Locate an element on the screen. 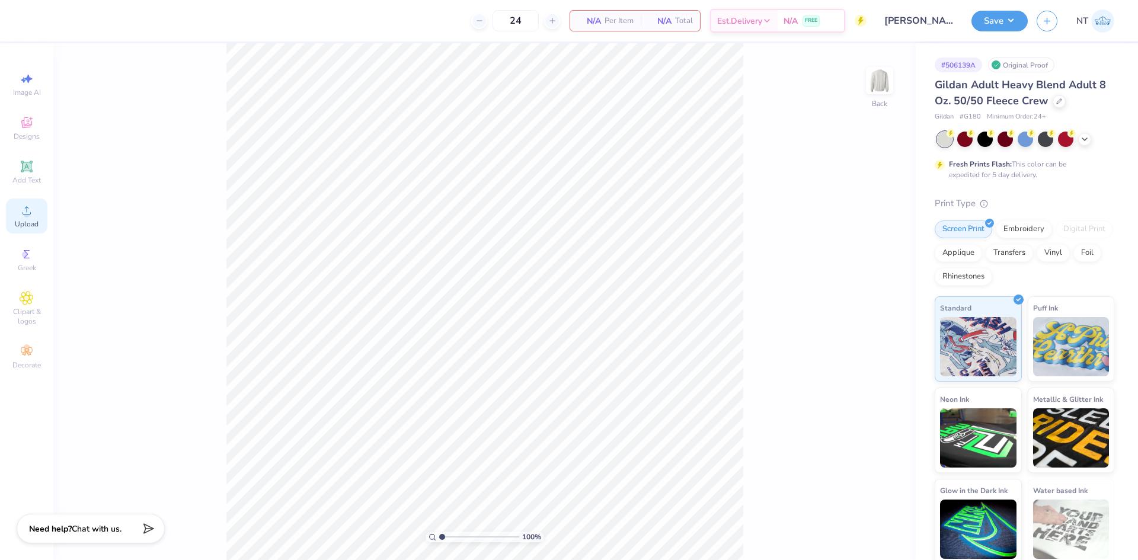  span: Add Text is located at coordinates (27, 180).